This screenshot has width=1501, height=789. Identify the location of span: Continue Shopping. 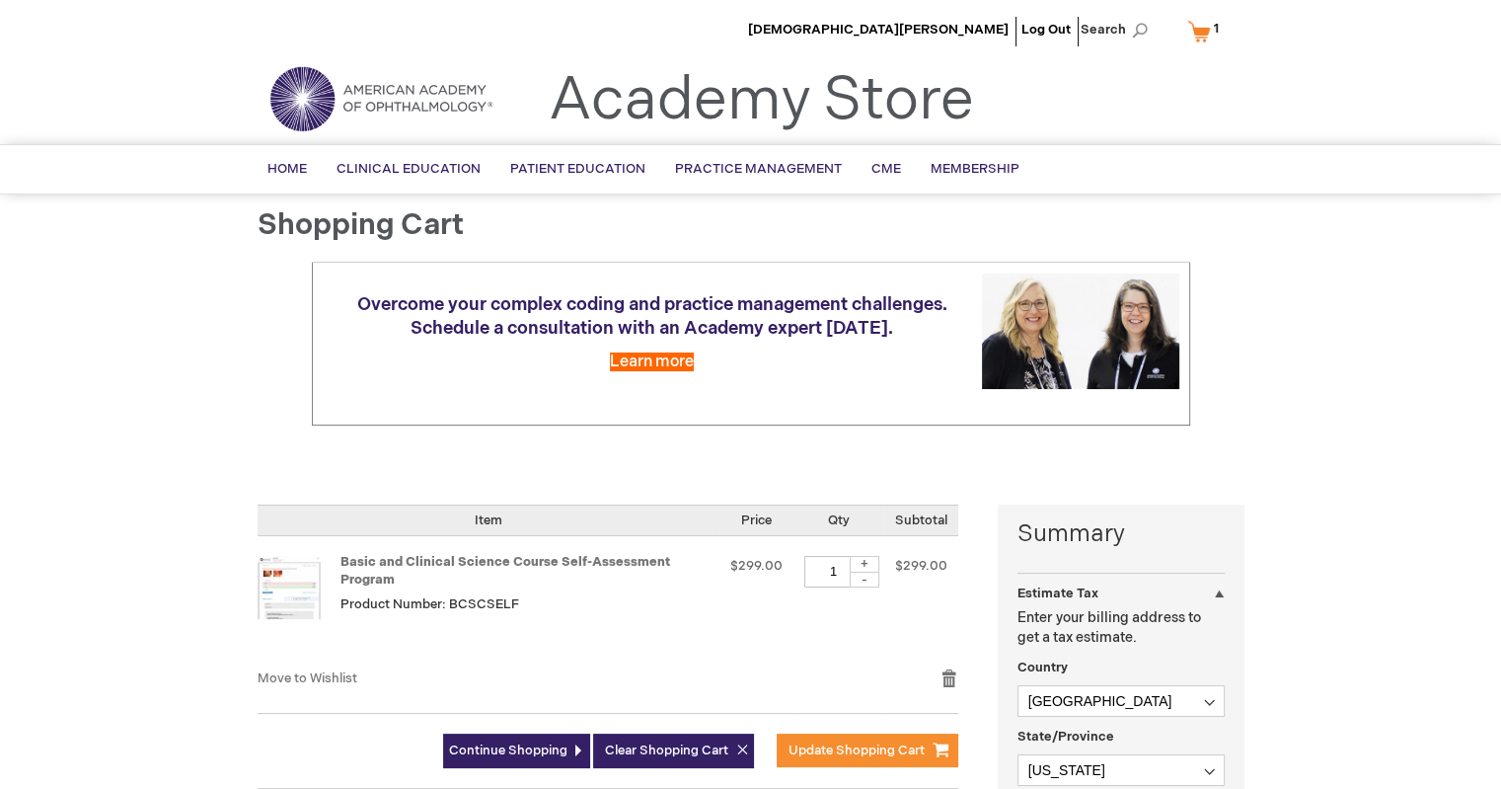
(508, 750).